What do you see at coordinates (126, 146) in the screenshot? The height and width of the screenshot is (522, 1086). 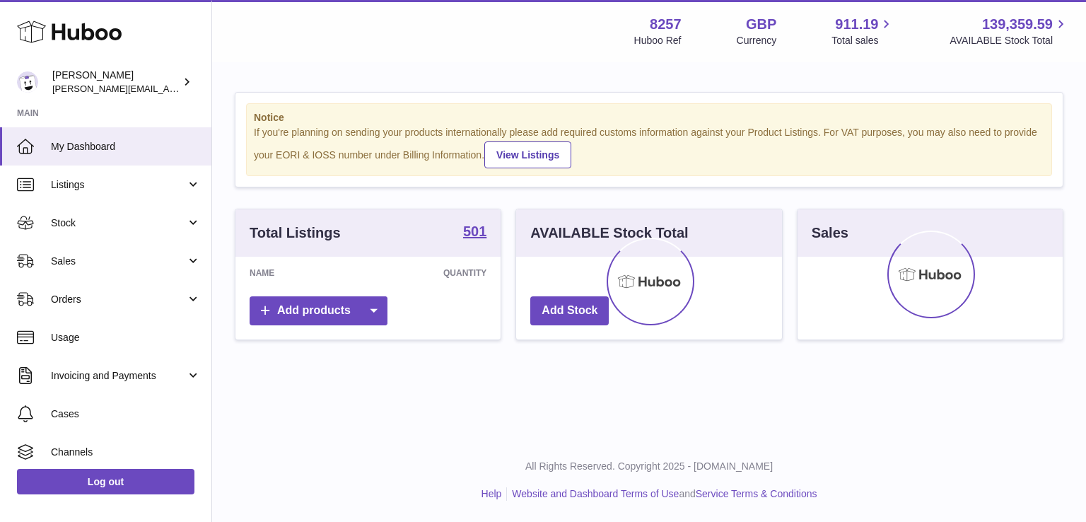 I see `span: My Dashboard` at bounding box center [126, 146].